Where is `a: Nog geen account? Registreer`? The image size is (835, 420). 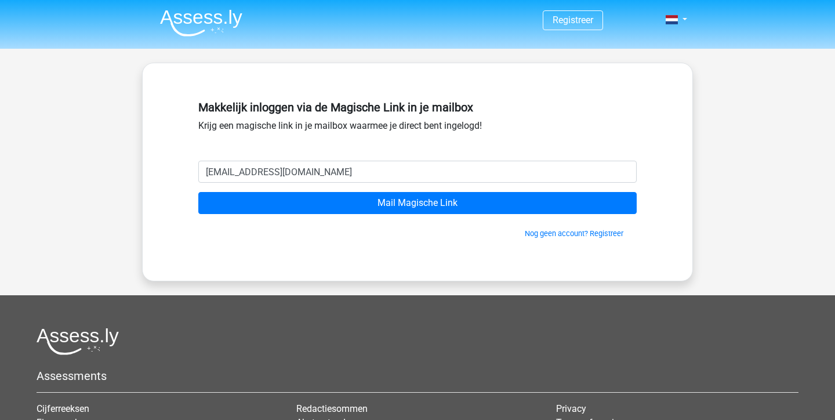 a: Nog geen account? Registreer is located at coordinates (574, 233).